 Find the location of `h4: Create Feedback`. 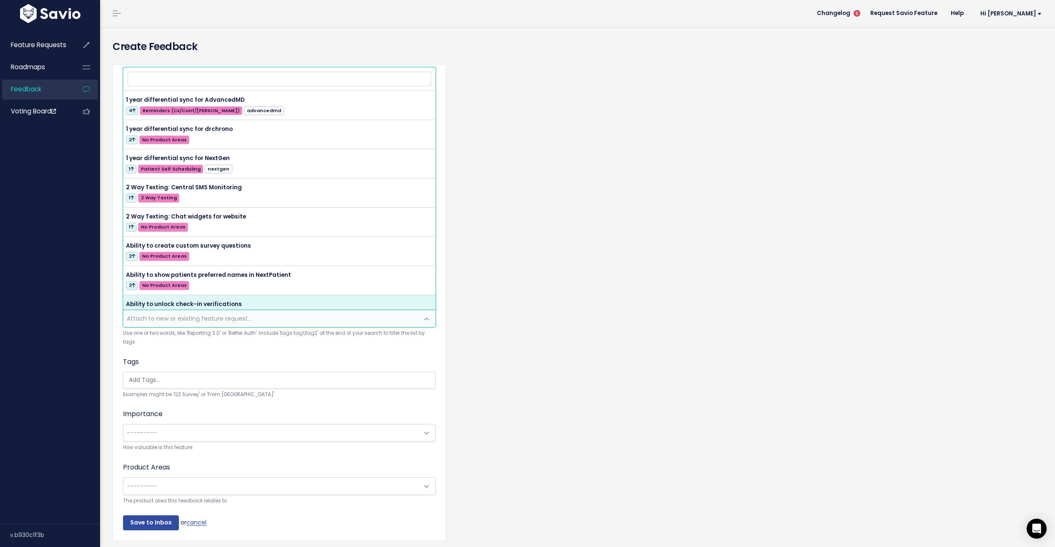

h4: Create Feedback is located at coordinates (578, 47).